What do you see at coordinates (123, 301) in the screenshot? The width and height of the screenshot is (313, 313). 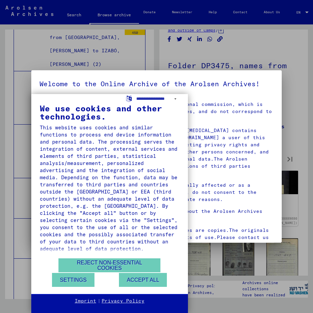 I see `a: Privacy Policy` at bounding box center [123, 301].